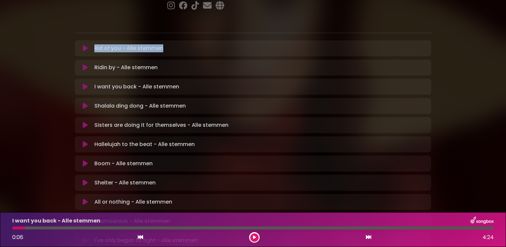 The height and width of the screenshot is (247, 506). Describe the element at coordinates (482, 221) in the screenshot. I see `img: songbox-logo-white.png` at that location.